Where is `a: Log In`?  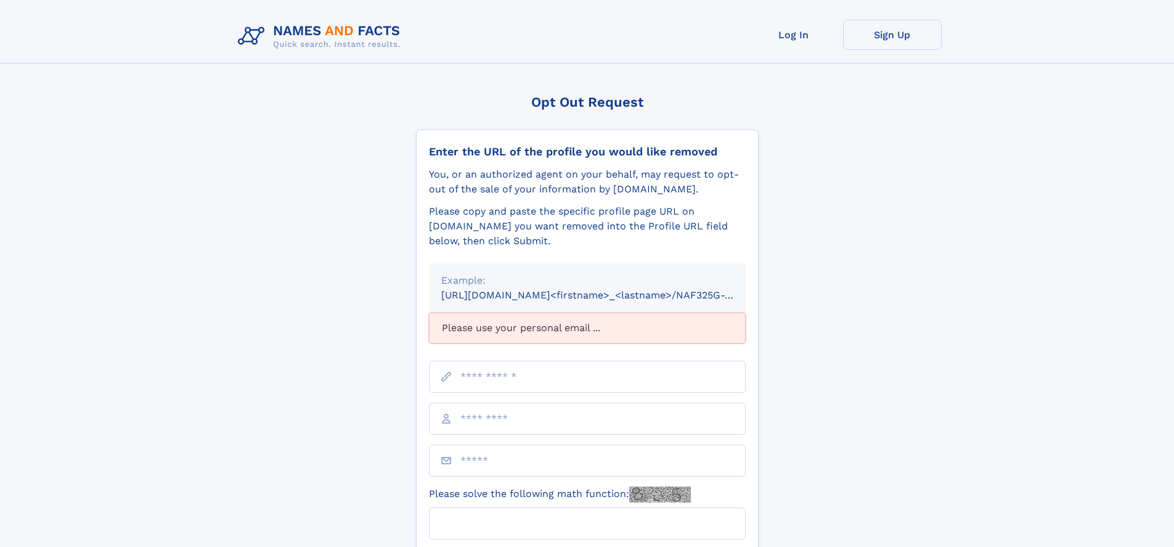 a: Log In is located at coordinates (794, 35).